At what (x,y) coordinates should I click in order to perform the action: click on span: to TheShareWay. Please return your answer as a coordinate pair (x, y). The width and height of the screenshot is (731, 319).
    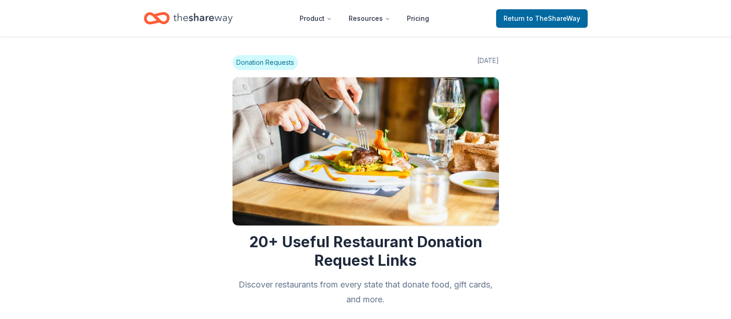
    Looking at the image, I should click on (554, 18).